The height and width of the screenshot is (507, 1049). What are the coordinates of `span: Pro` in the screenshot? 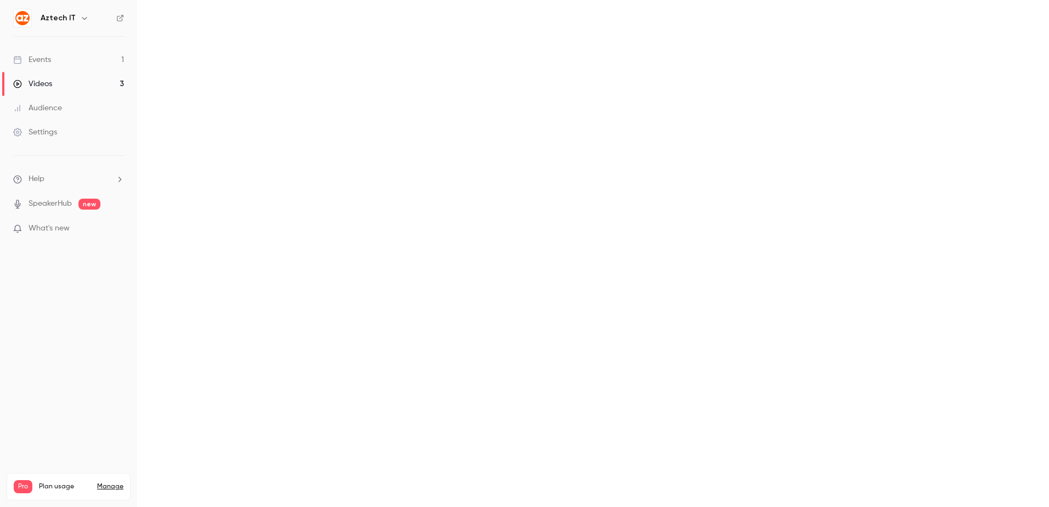 It's located at (23, 487).